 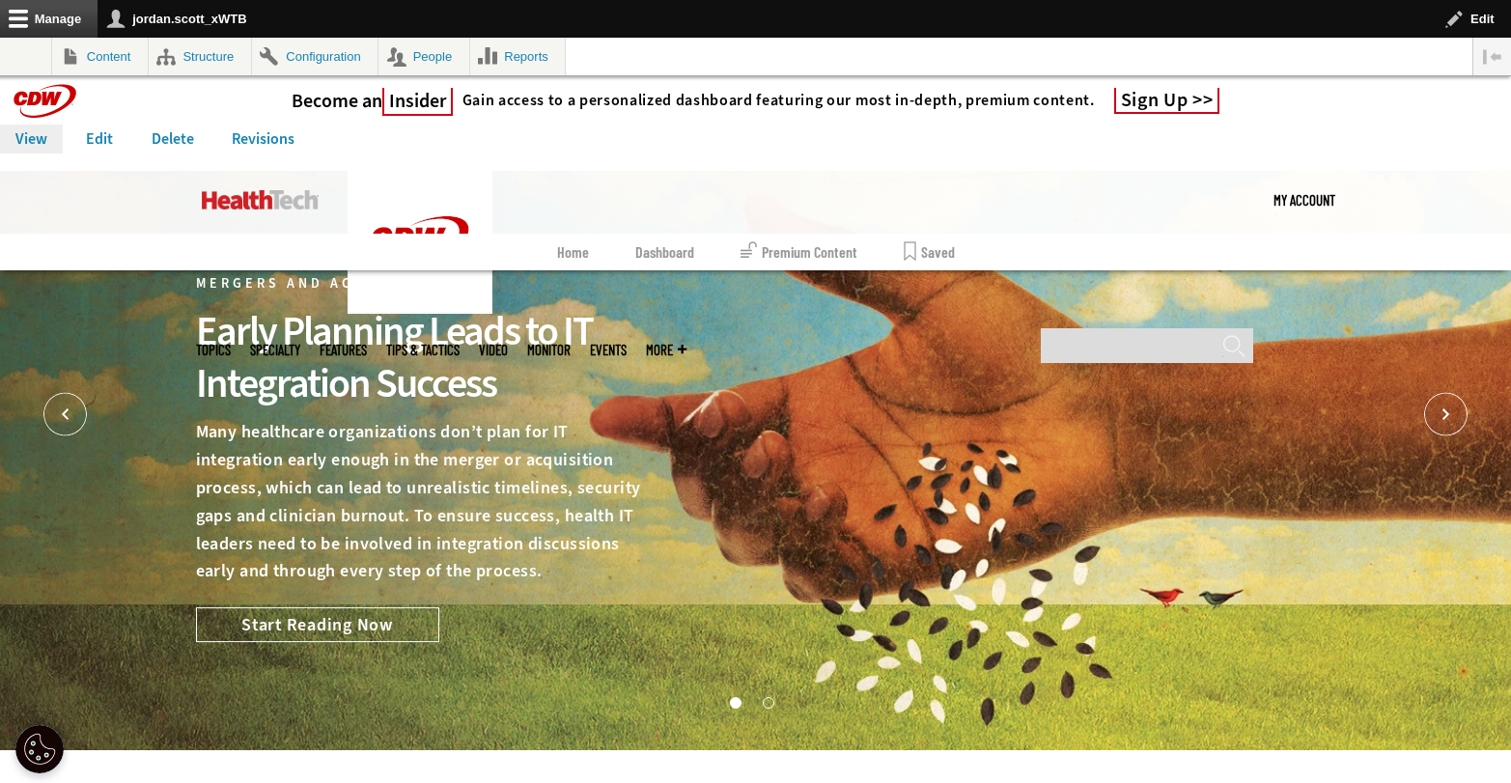 What do you see at coordinates (1305, 200) in the screenshot?
I see `div: User menu` at bounding box center [1305, 200].